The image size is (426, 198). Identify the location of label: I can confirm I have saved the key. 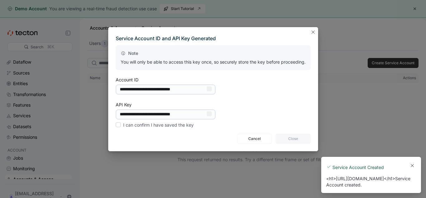
(155, 125).